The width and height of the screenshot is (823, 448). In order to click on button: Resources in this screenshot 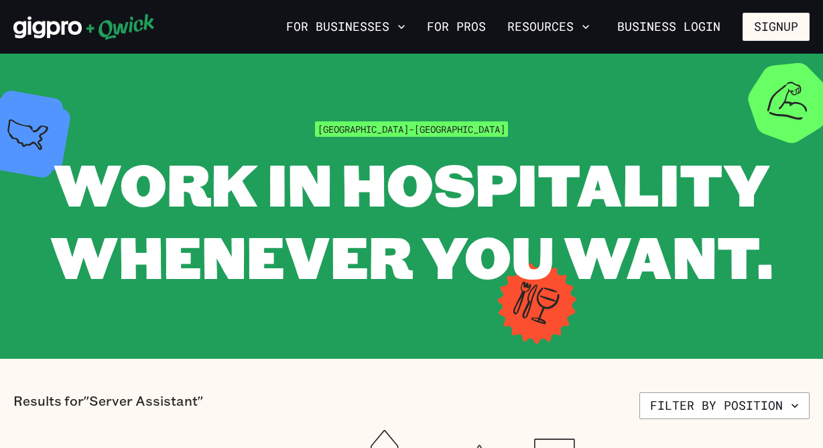, I will do `click(548, 27)`.